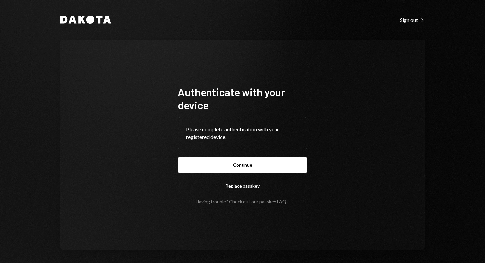 The image size is (485, 263). Describe the element at coordinates (242, 186) in the screenshot. I see `button: Replace passkey` at that location.